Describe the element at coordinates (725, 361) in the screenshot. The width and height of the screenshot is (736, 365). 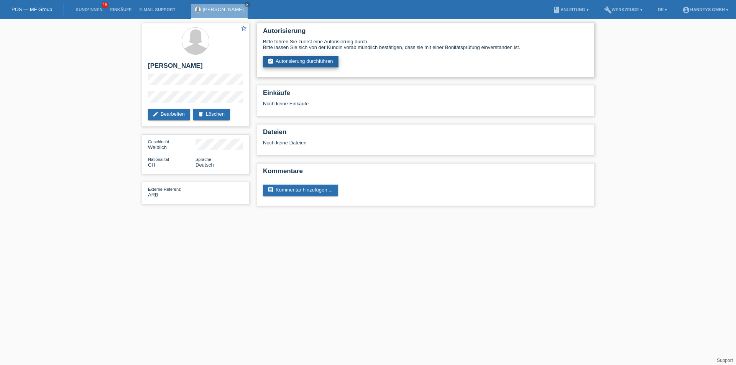
I see `a: Support` at that location.